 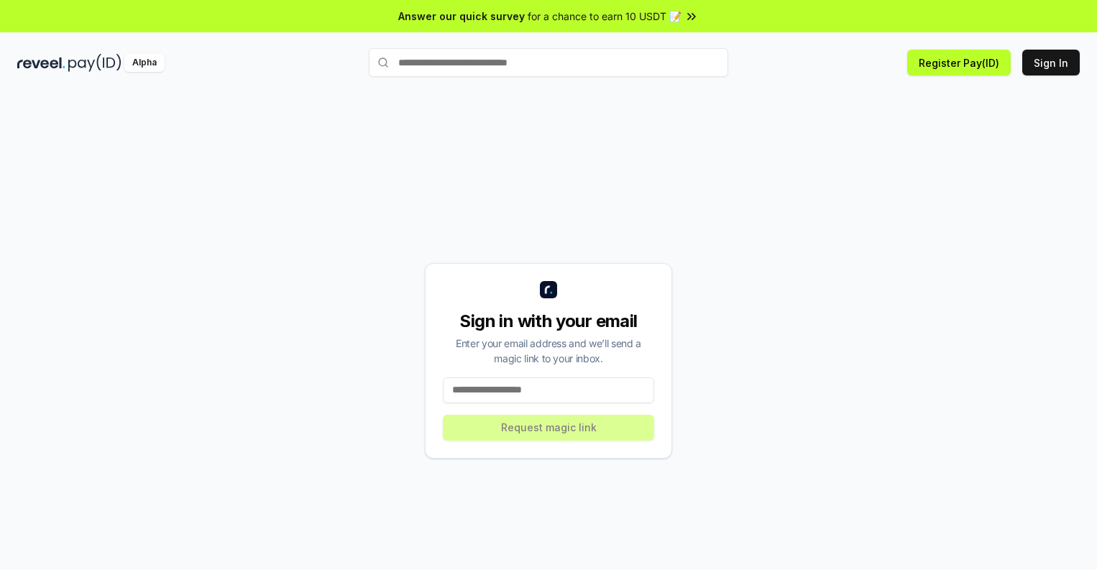 What do you see at coordinates (549, 351) in the screenshot?
I see `div: Enter your email address and we’ll send a magic link to your inbox.` at bounding box center [549, 351].